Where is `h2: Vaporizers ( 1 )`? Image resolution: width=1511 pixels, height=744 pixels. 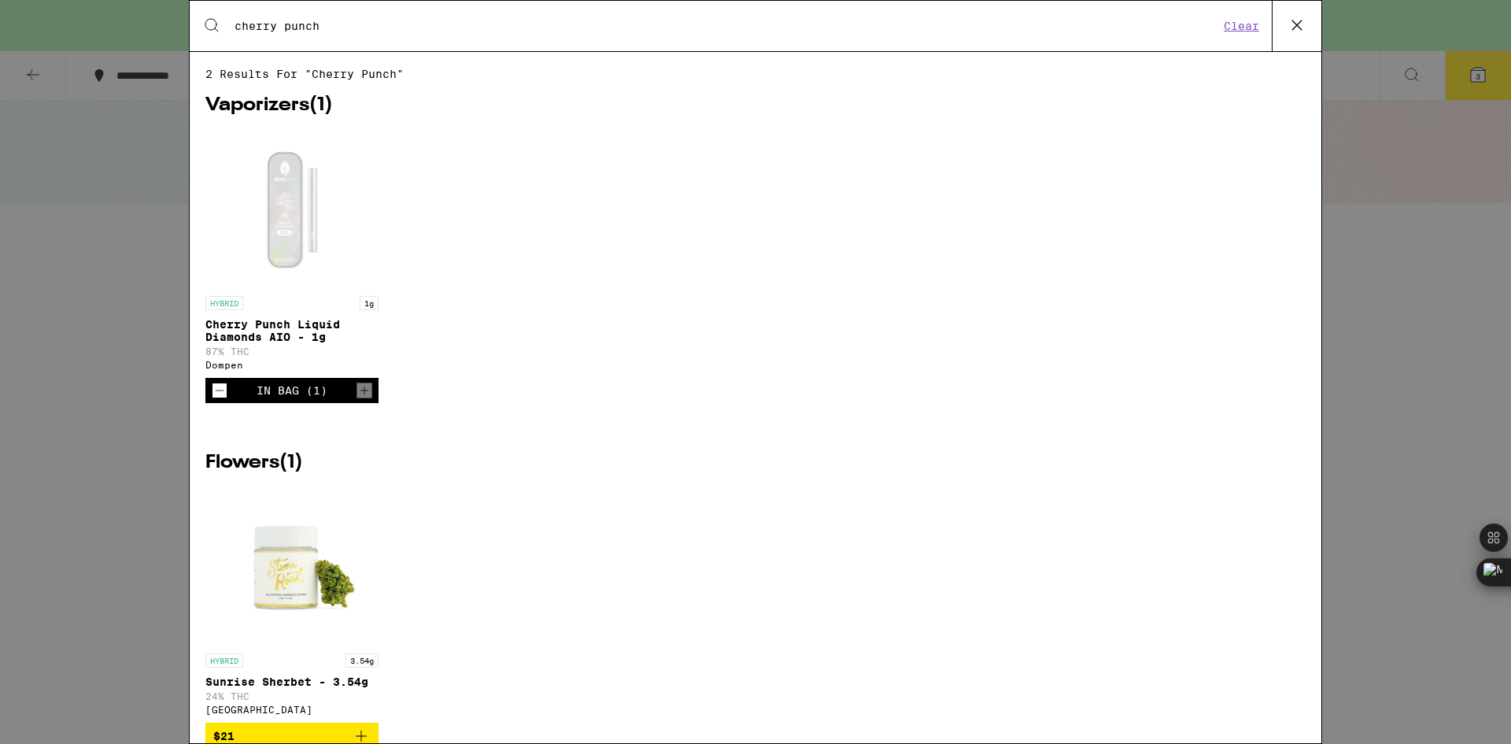
h2: Vaporizers ( 1 ) is located at coordinates (755, 105).